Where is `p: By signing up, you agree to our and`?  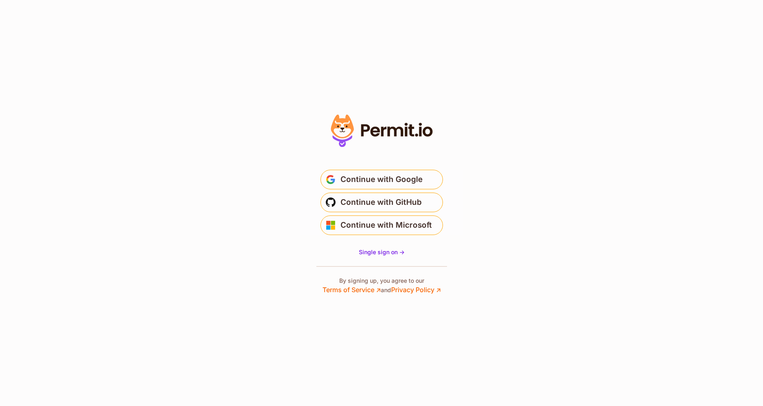
p: By signing up, you agree to our and is located at coordinates (382, 286).